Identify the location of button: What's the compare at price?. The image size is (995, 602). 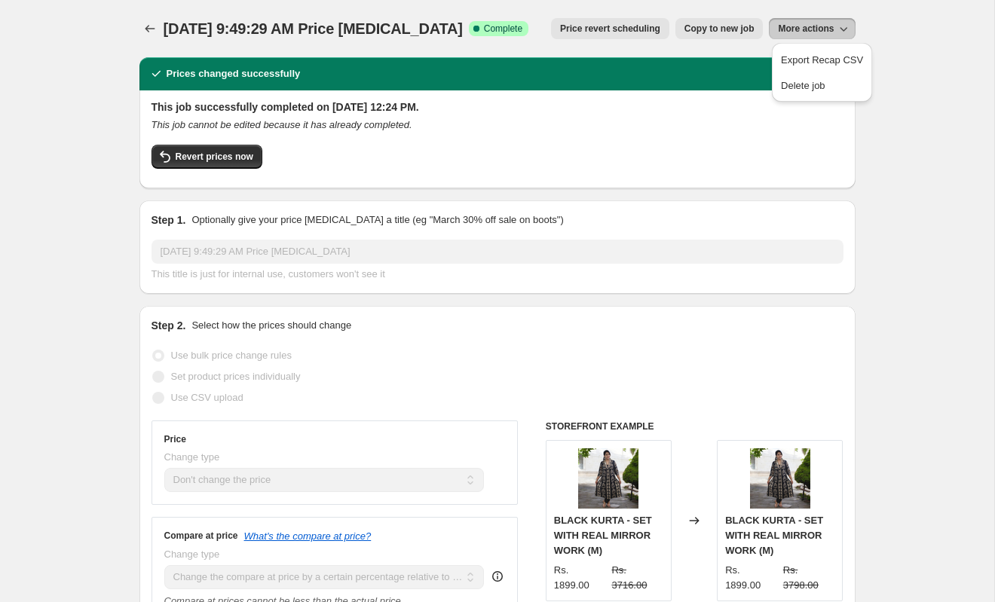
(308, 536).